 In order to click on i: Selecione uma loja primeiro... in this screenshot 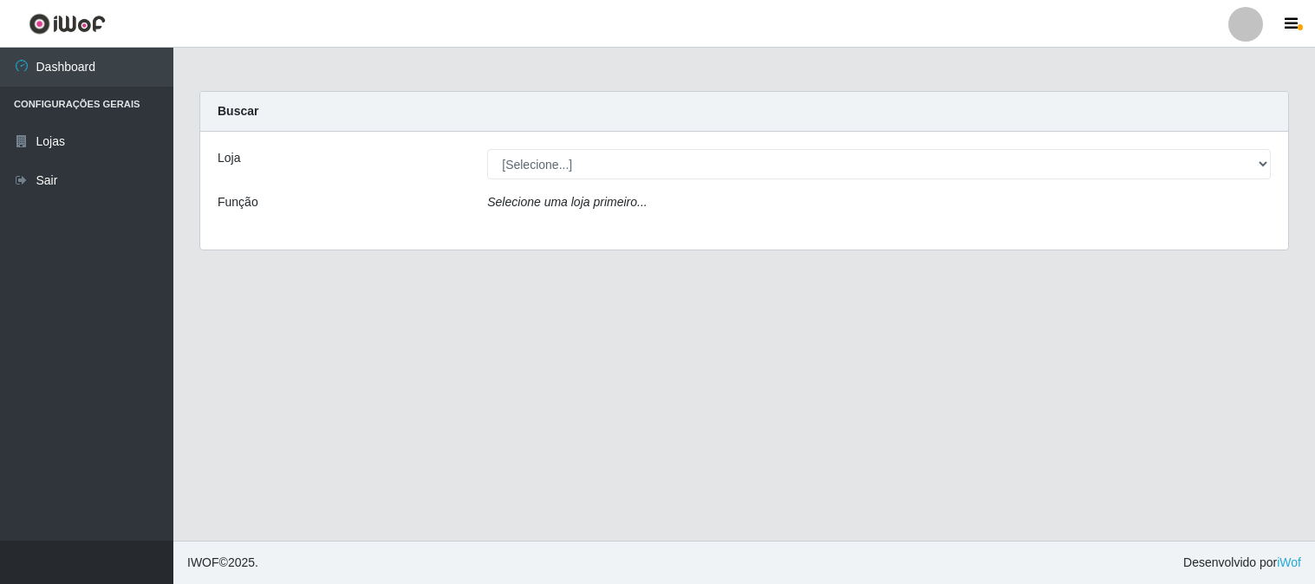, I will do `click(567, 202)`.